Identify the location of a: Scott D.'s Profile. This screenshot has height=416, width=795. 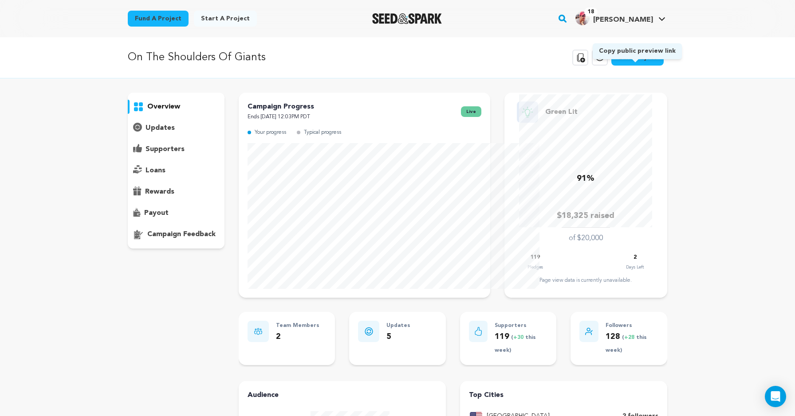
(620, 17).